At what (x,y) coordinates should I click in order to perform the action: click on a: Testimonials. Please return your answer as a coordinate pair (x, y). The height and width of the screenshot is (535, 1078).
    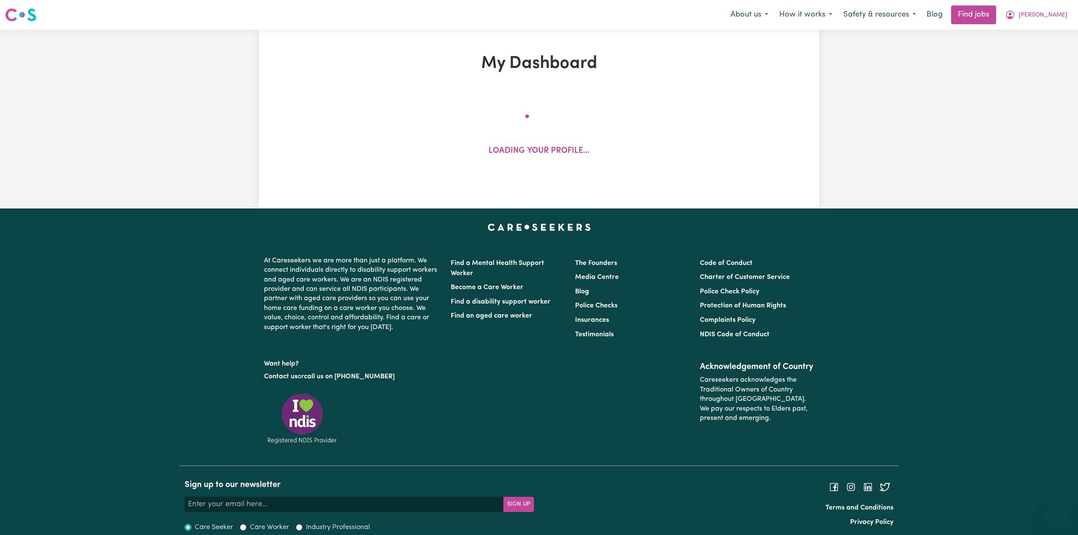
    Looking at the image, I should click on (594, 335).